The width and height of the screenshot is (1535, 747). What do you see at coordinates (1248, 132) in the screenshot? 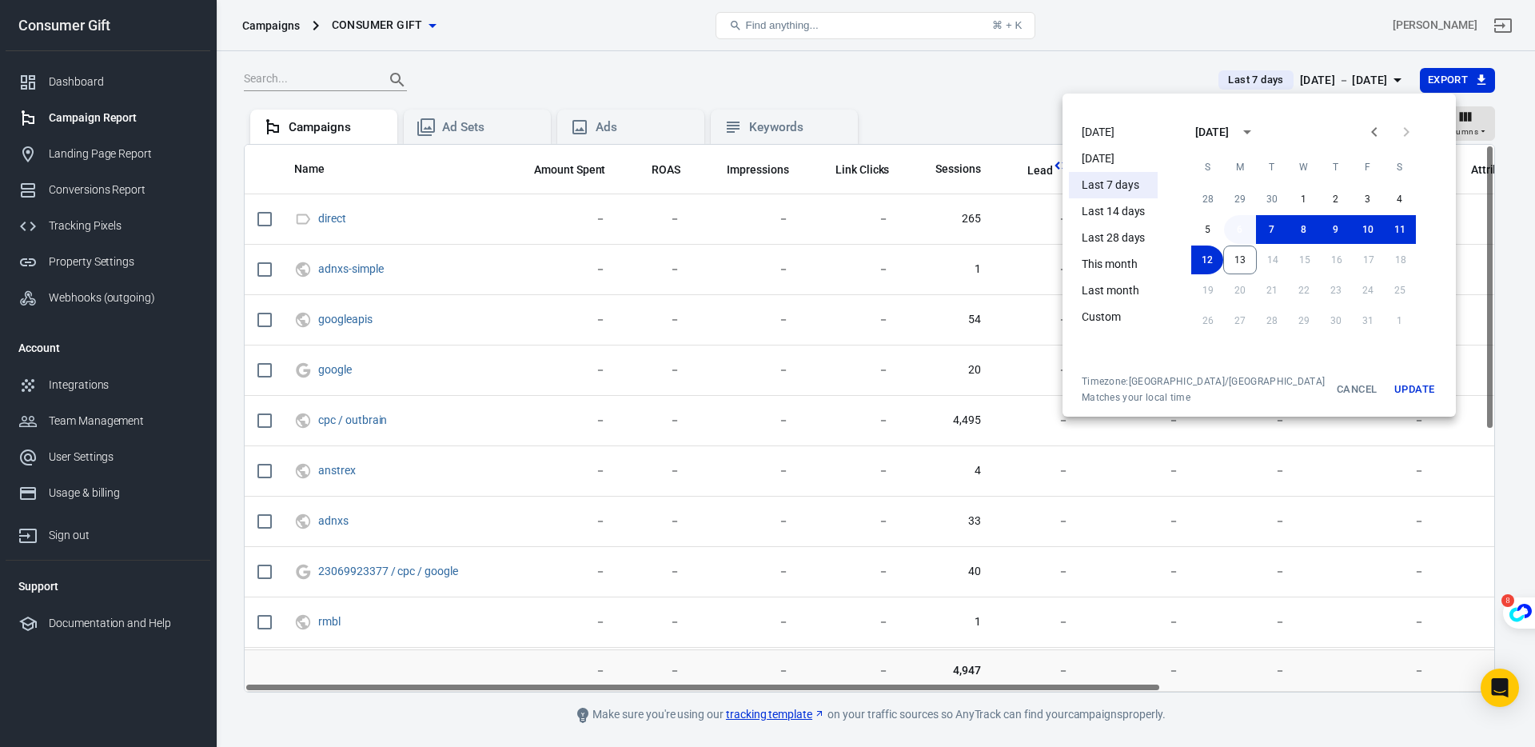
I see `button: calendar view is open, switch to year view` at bounding box center [1248, 132].